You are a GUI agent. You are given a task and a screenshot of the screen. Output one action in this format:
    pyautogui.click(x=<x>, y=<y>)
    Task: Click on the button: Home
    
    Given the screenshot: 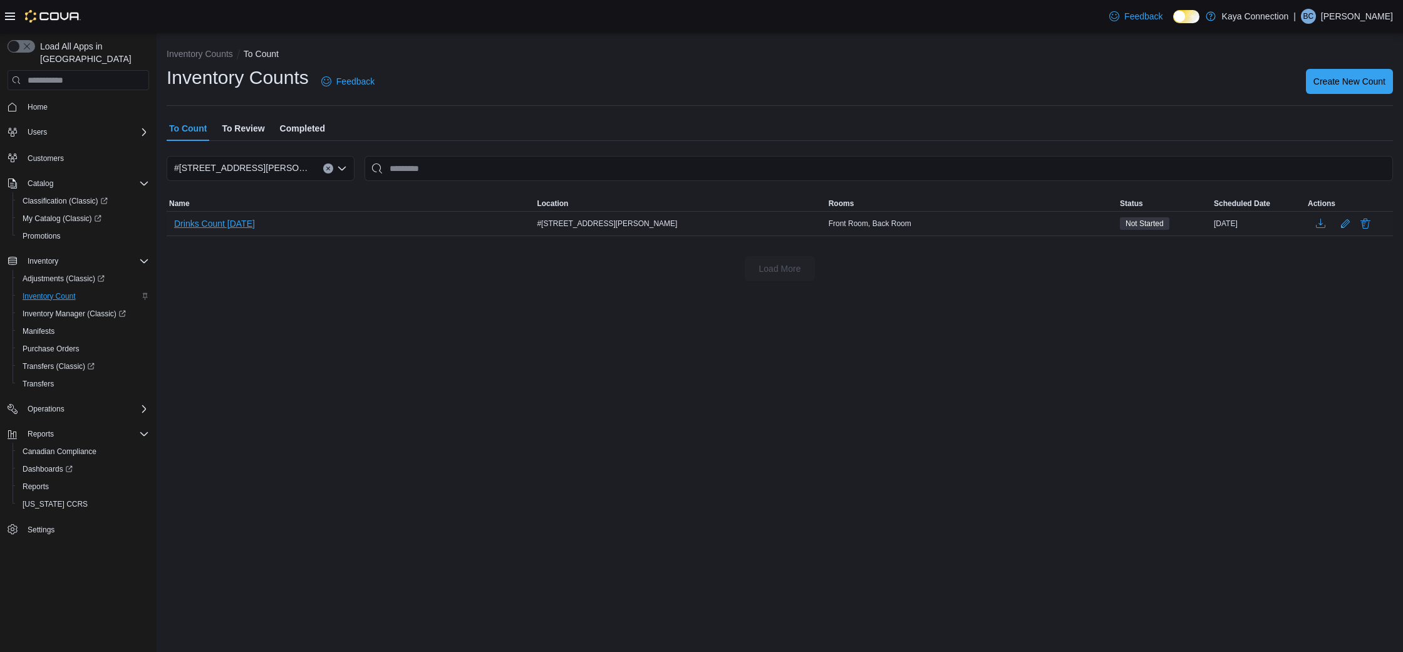 What is the action you would take?
    pyautogui.click(x=78, y=107)
    